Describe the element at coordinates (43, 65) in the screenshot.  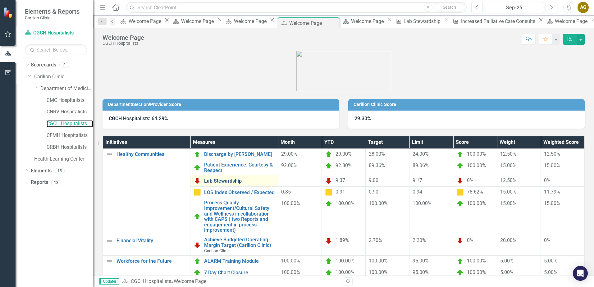
I see `a: Scorecards` at that location.